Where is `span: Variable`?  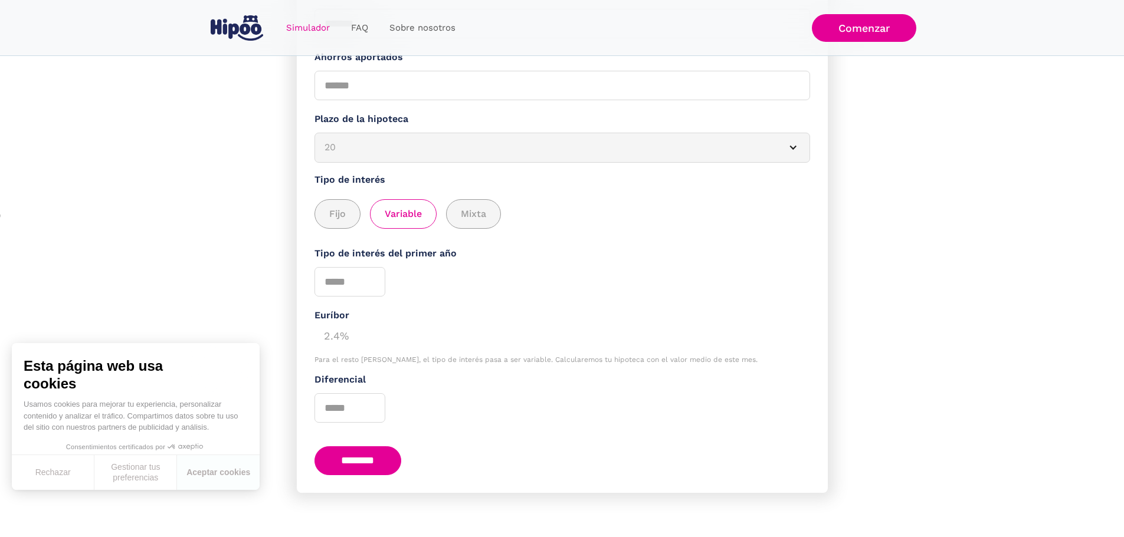 span: Variable is located at coordinates (403, 214).